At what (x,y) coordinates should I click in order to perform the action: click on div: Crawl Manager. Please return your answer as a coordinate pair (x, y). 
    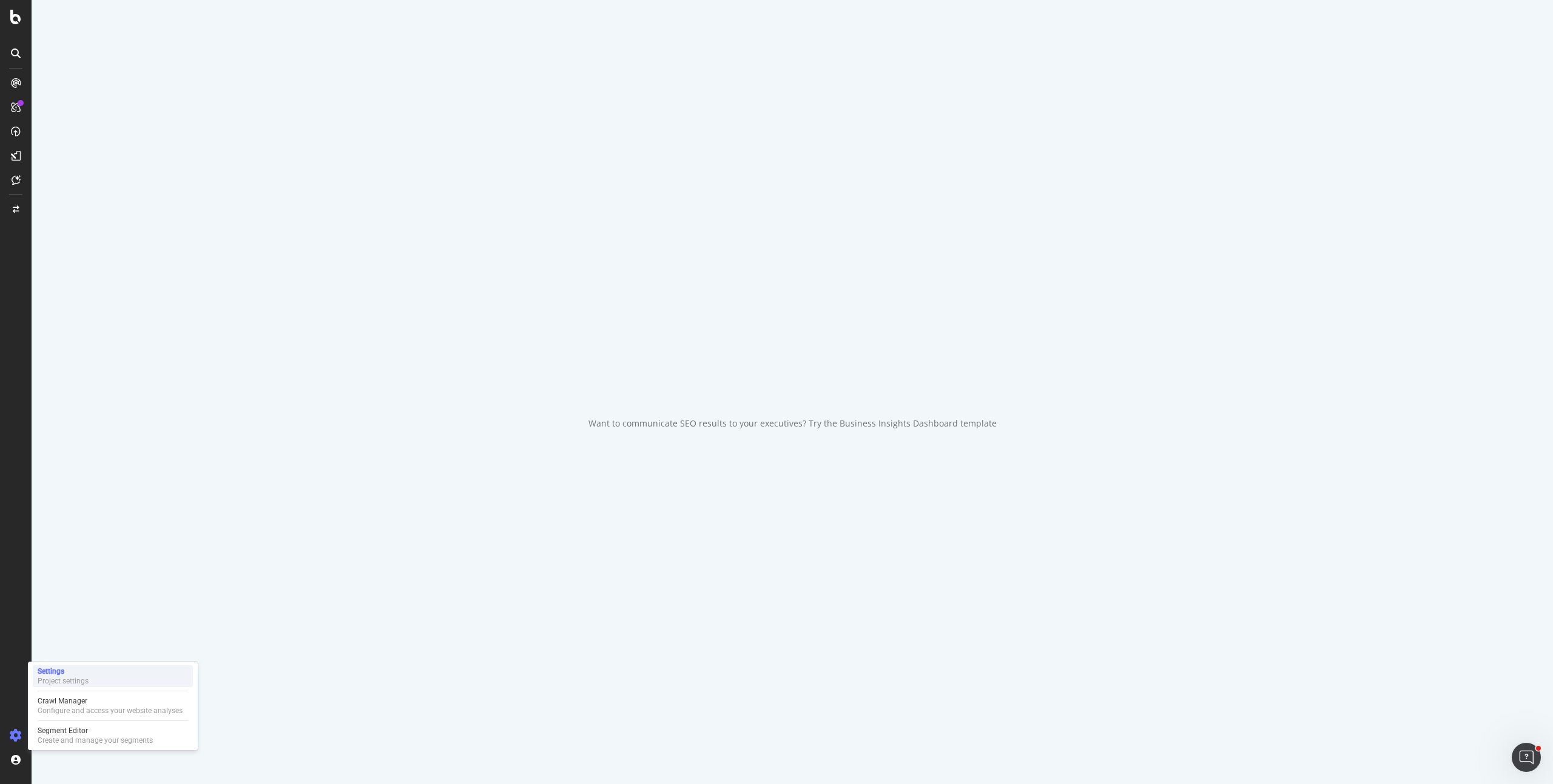
    Looking at the image, I should click on (110, 701).